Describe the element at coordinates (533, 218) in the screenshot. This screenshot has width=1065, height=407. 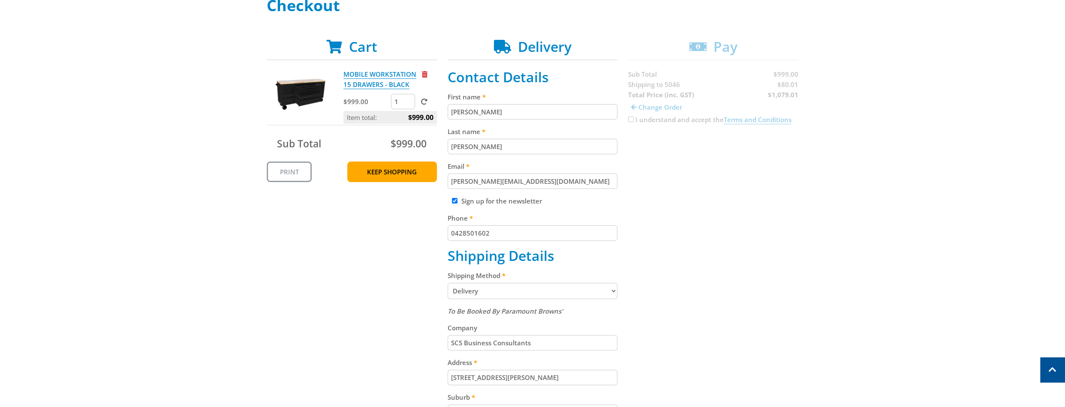
I see `label: Phone` at that location.